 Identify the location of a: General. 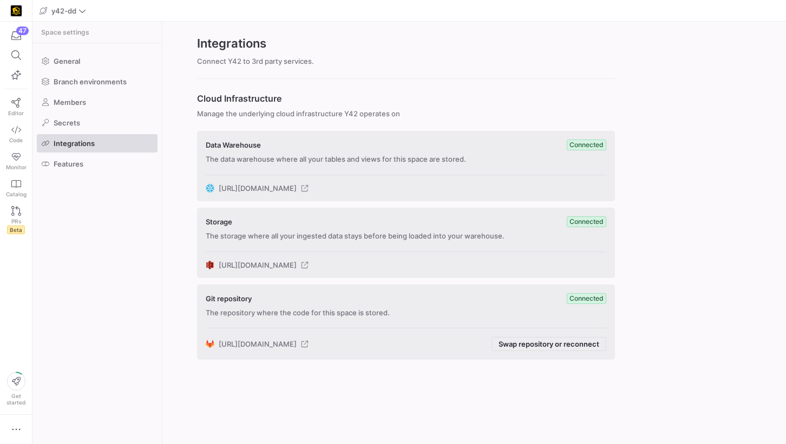
(97, 61).